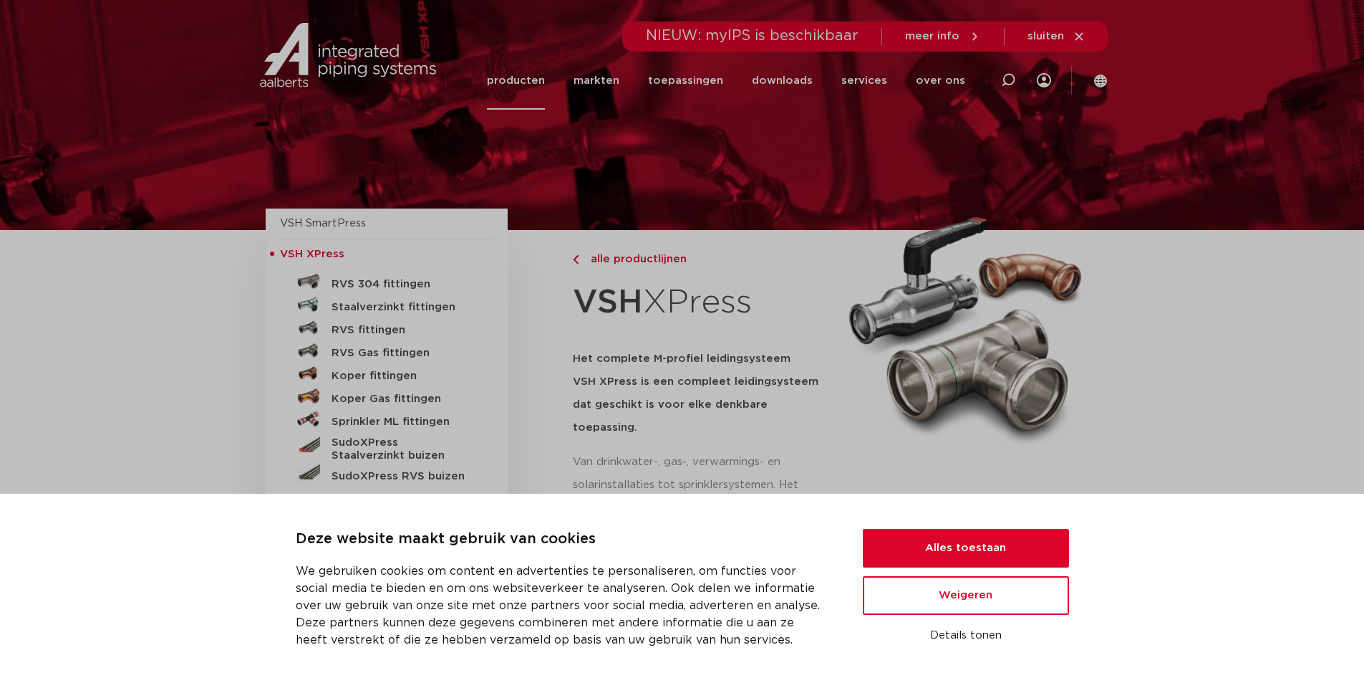 This screenshot has height=683, width=1364. Describe the element at coordinates (1044, 80) in the screenshot. I see `div: my IPS` at that location.